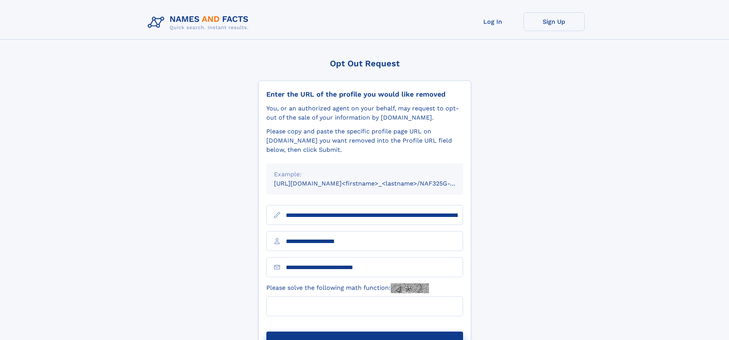  Describe the element at coordinates (365, 63) in the screenshot. I see `div: Opt Out Request` at that location.